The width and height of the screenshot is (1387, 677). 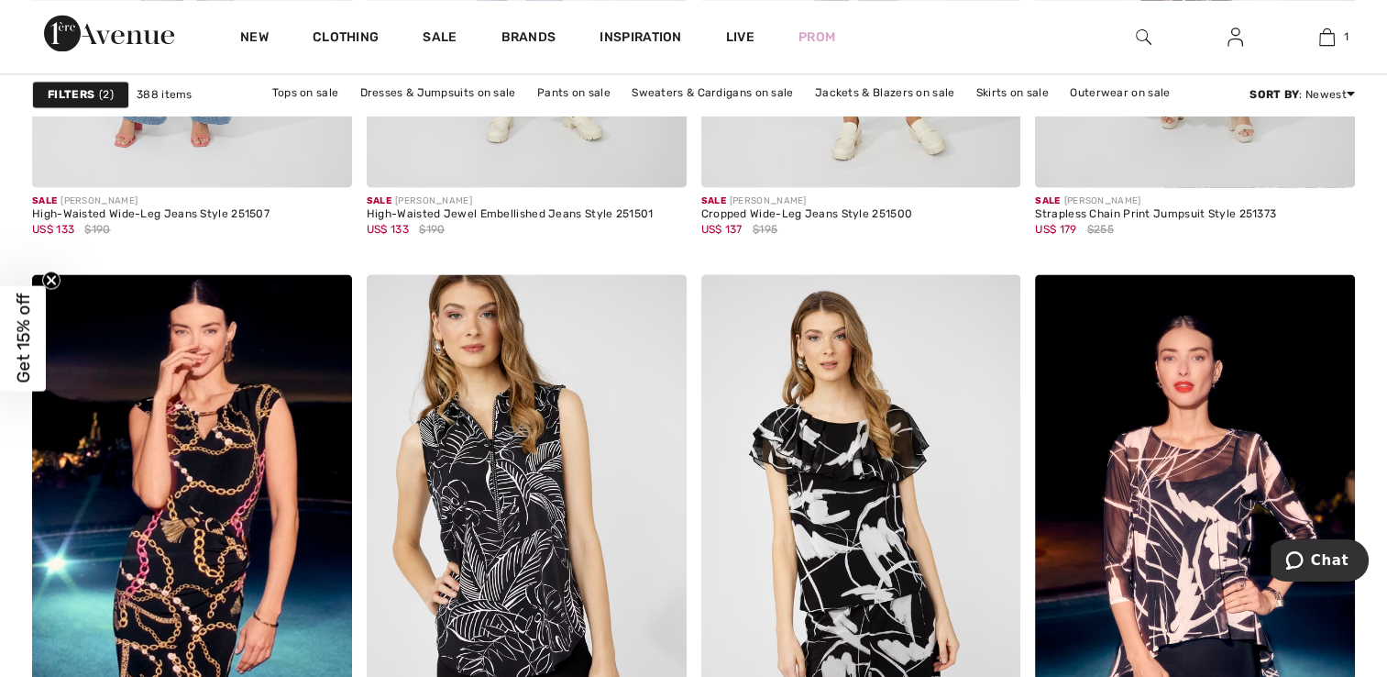 I want to click on span: Chat, so click(x=59, y=21).